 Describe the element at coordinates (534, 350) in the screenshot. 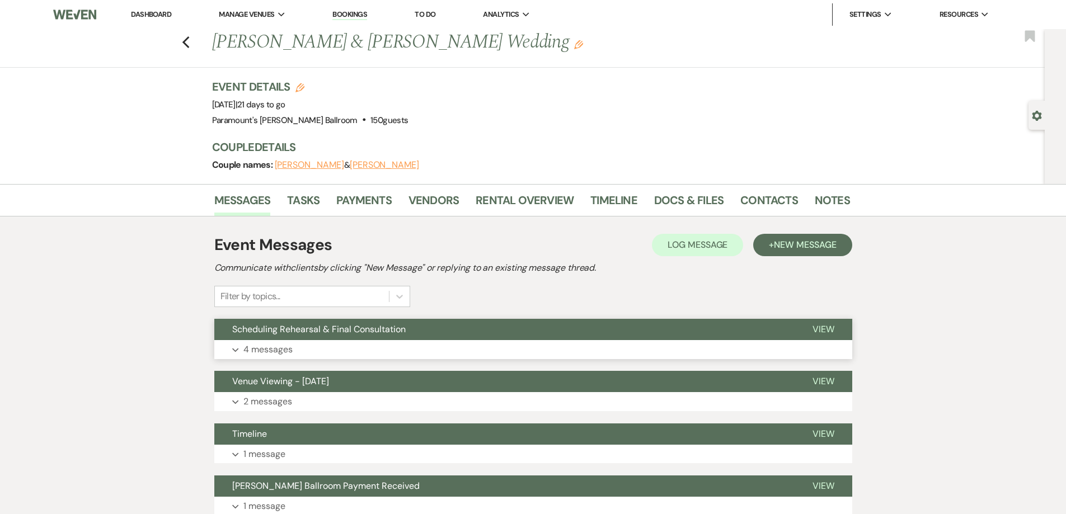

I see `button: 4 messages` at that location.